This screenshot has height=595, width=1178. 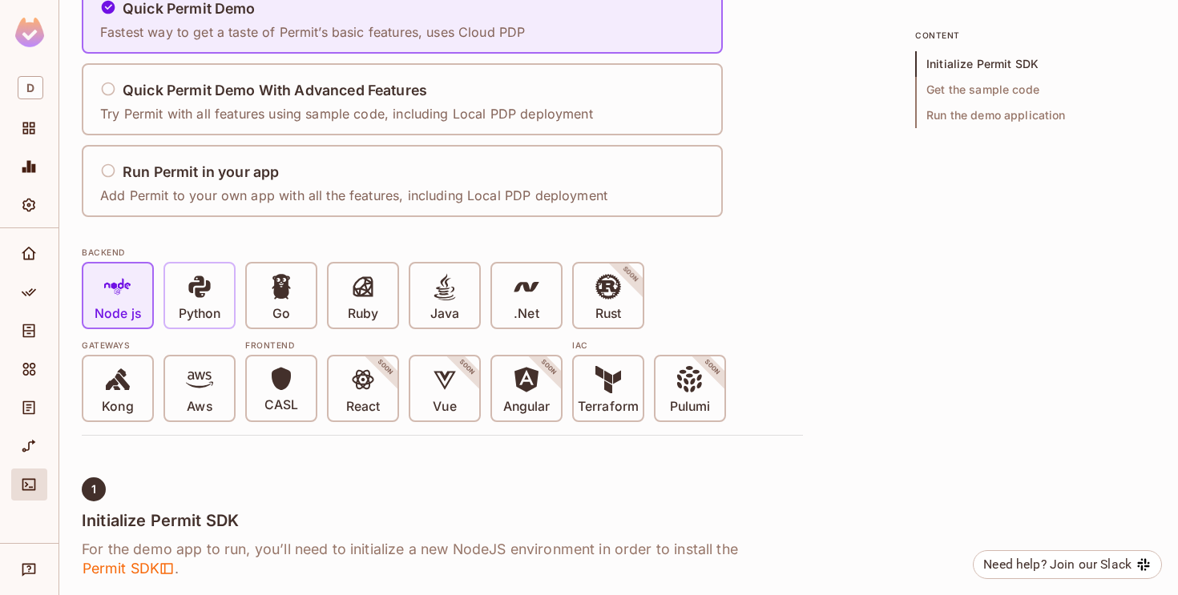 What do you see at coordinates (1035, 35) in the screenshot?
I see `p: content` at bounding box center [1035, 35].